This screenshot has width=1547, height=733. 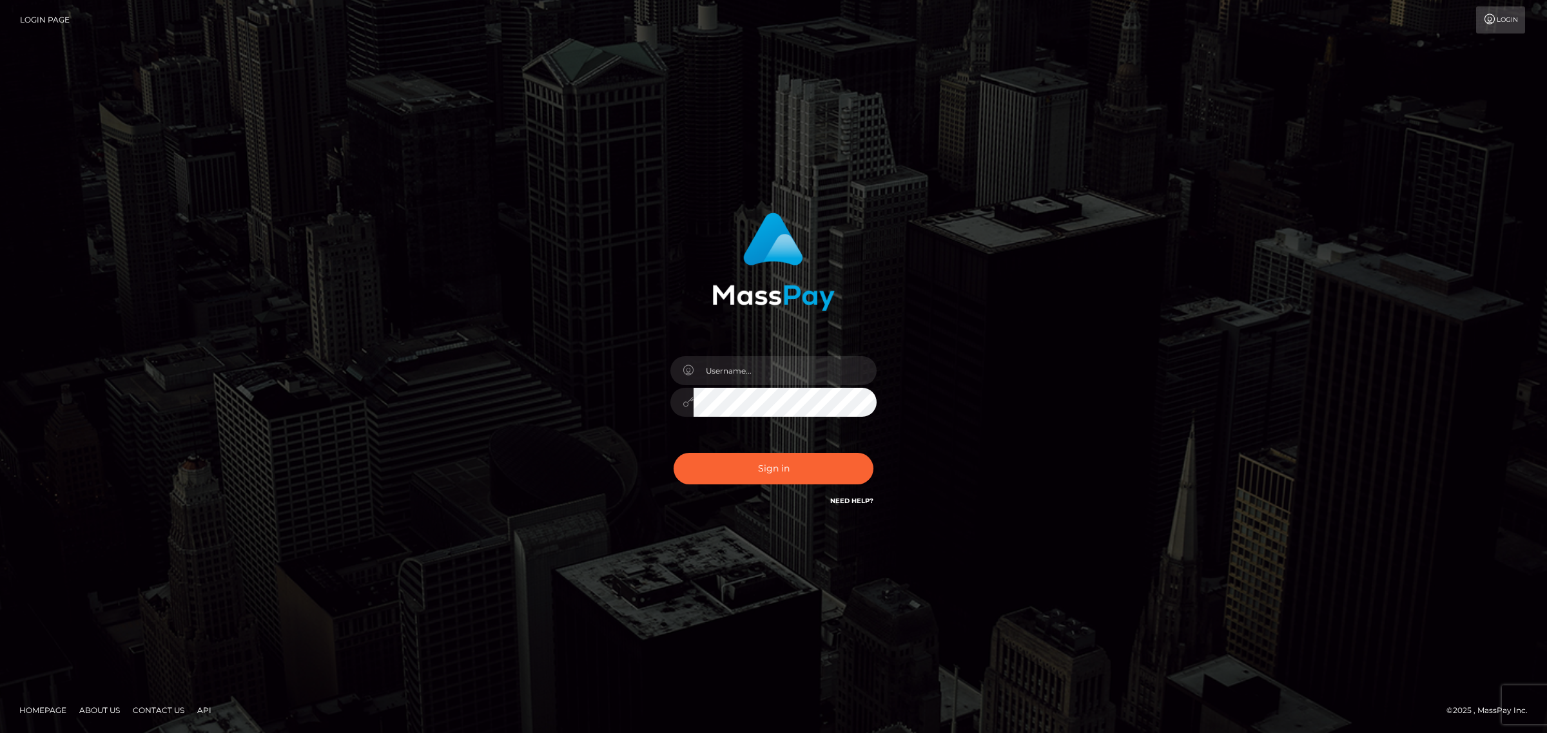 I want to click on a: Homepage, so click(x=43, y=710).